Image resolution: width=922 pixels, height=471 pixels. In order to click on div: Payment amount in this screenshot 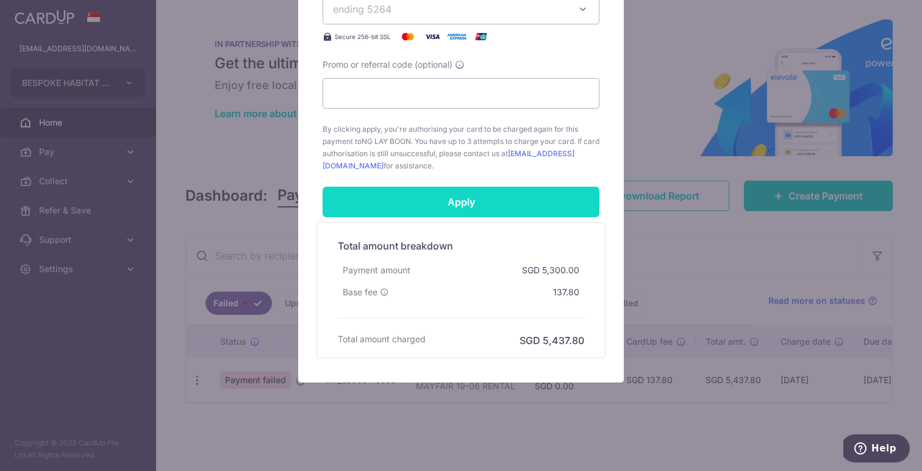, I will do `click(376, 270)`.